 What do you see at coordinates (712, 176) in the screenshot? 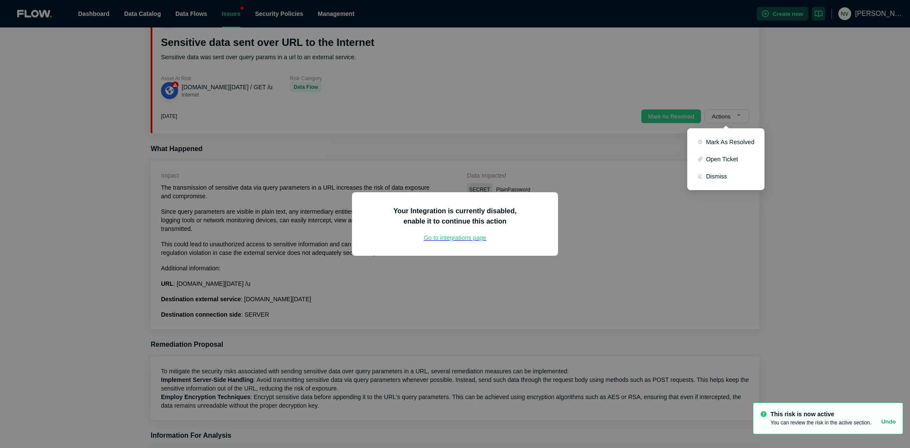
I see `button: Dismiss` at bounding box center [712, 176].